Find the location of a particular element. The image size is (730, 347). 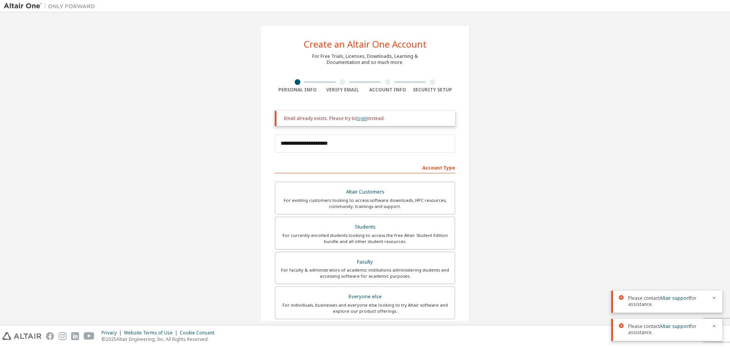

img: youtube.svg is located at coordinates (89, 336).